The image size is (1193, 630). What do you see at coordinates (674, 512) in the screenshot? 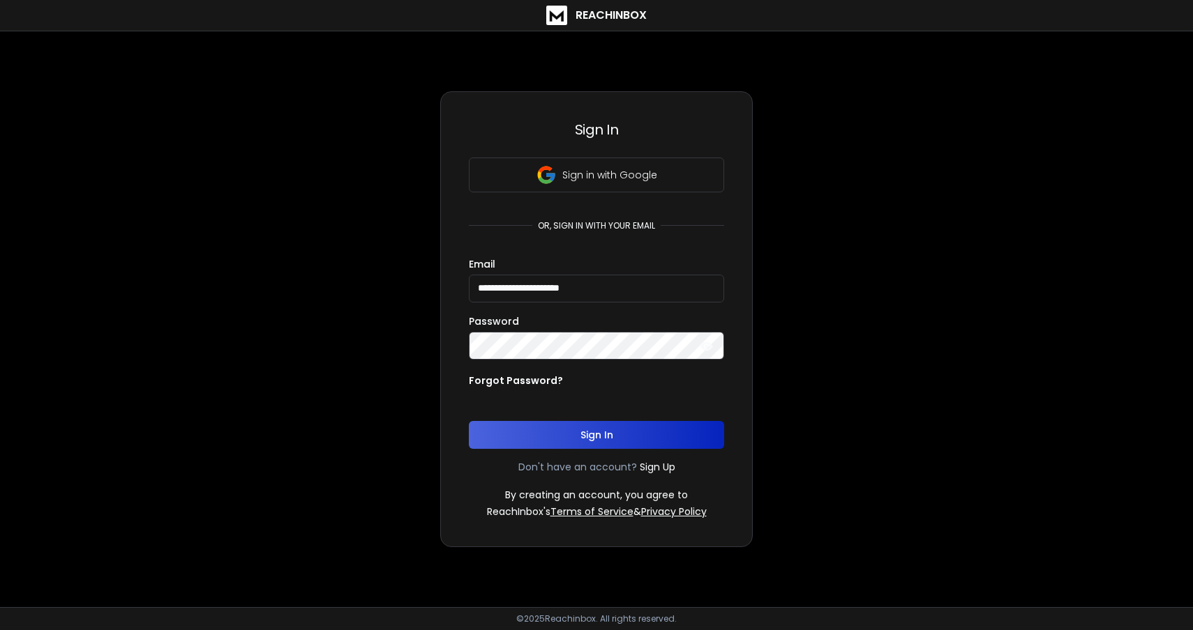
I see `a: Privacy Policy` at bounding box center [674, 512].